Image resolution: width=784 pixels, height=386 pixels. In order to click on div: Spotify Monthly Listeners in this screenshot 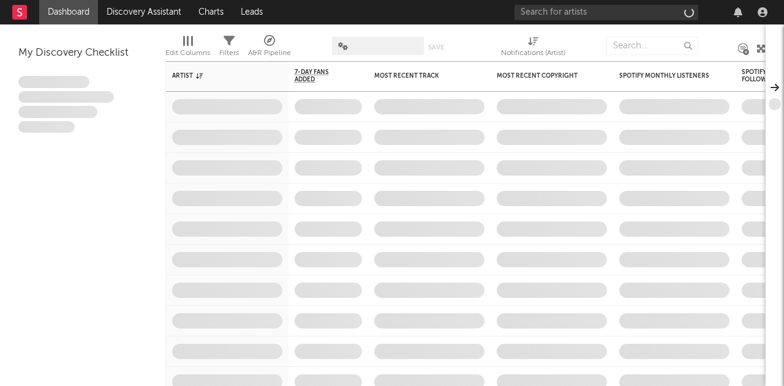, I will do `click(665, 76)`.